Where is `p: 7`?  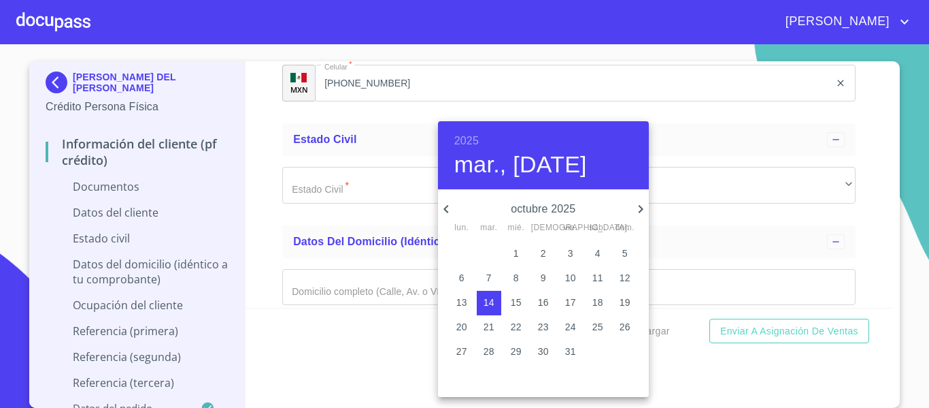
p: 7 is located at coordinates (489, 278).